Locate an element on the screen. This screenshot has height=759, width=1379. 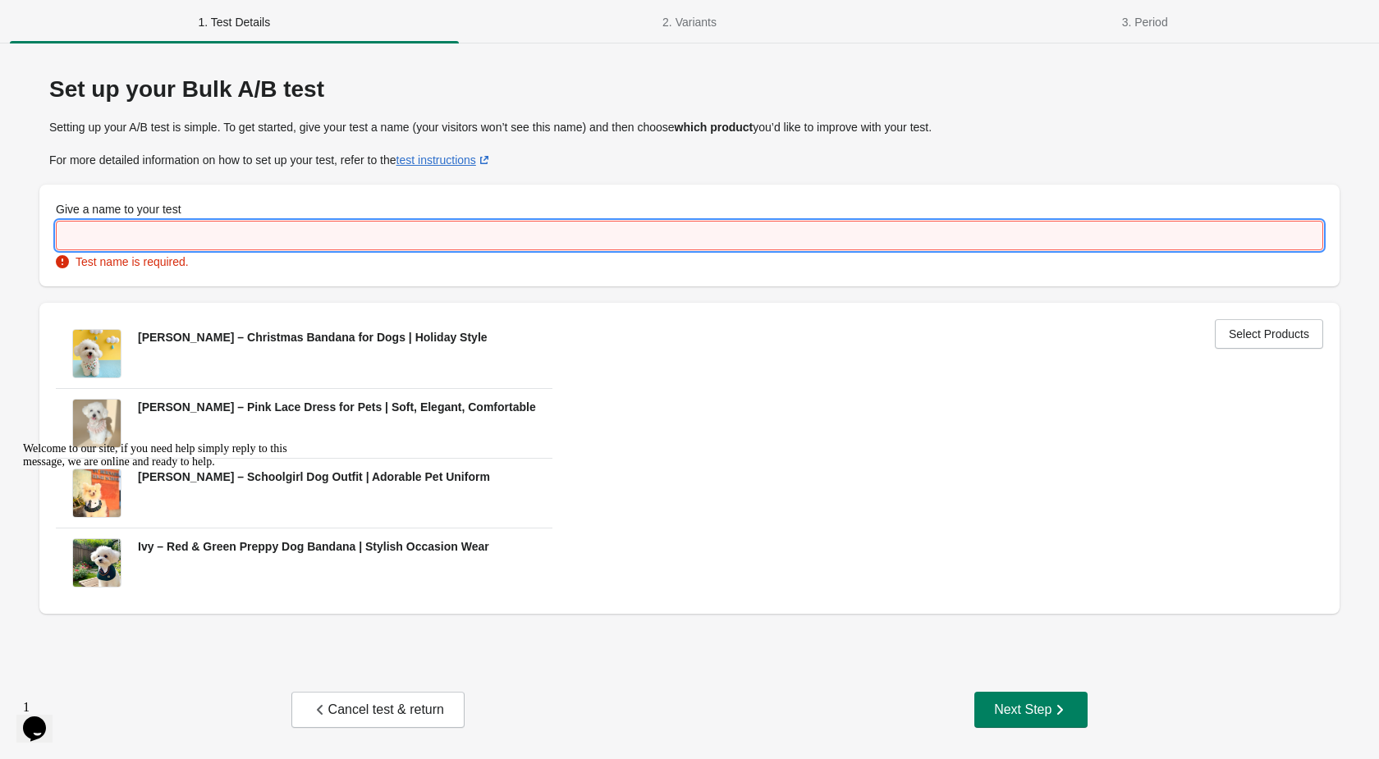
button: Next Step is located at coordinates (1031, 710).